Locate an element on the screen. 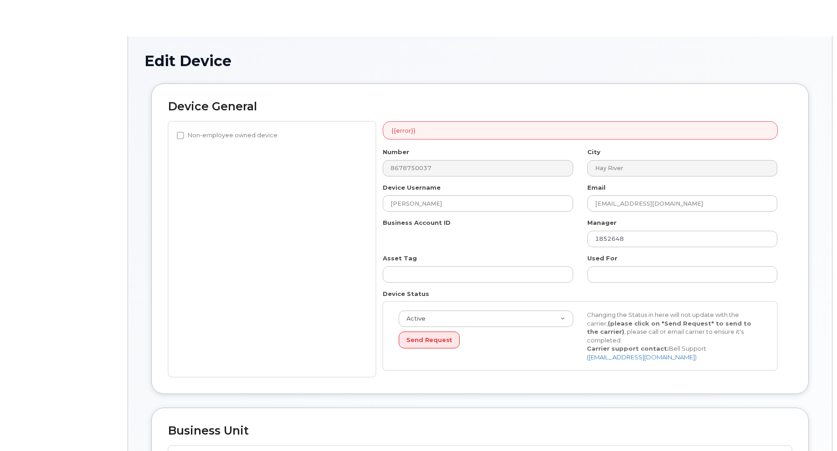 This screenshot has width=837, height=451. button: Send Request is located at coordinates (429, 340).